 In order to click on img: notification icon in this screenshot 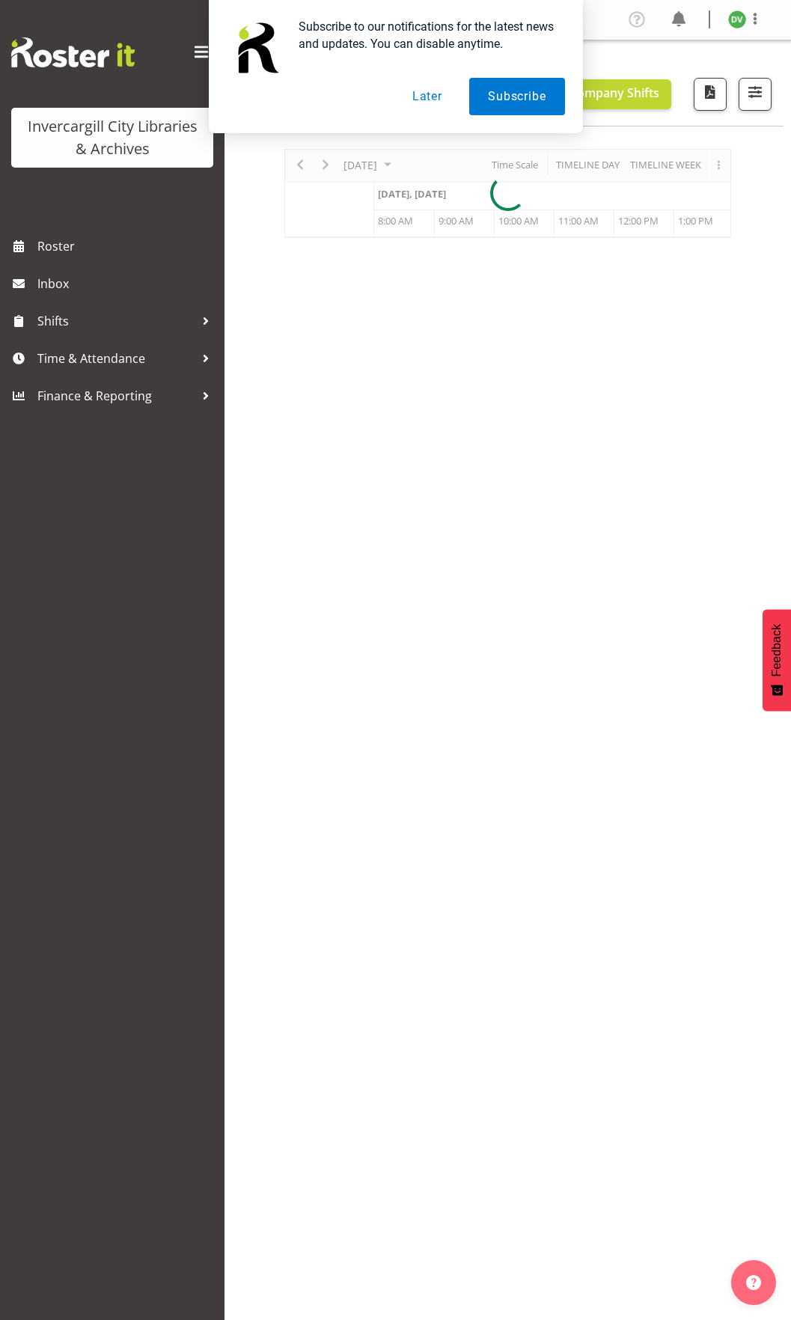, I will do `click(257, 48)`.